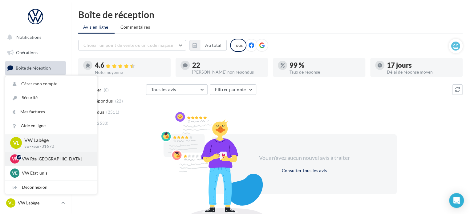  I want to click on a: VL VW Labège, so click(35, 203).